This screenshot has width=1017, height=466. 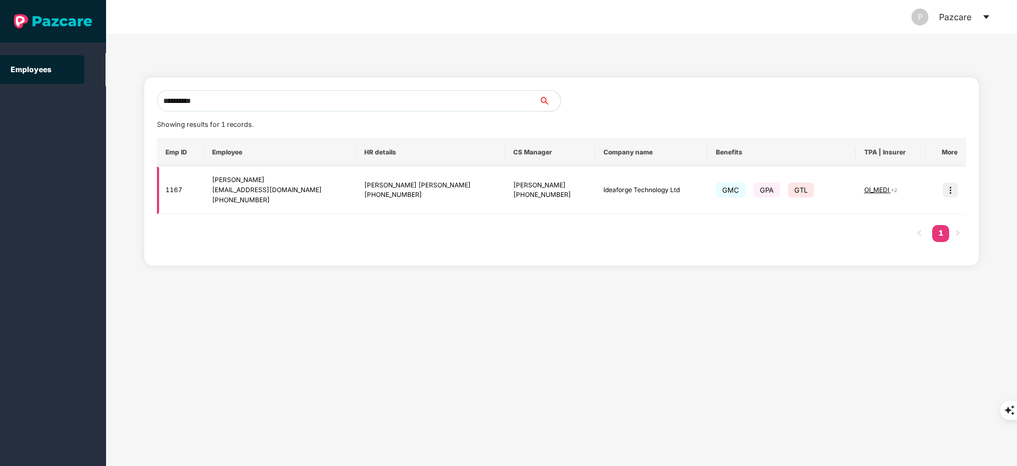 I want to click on span: search, so click(x=550, y=101).